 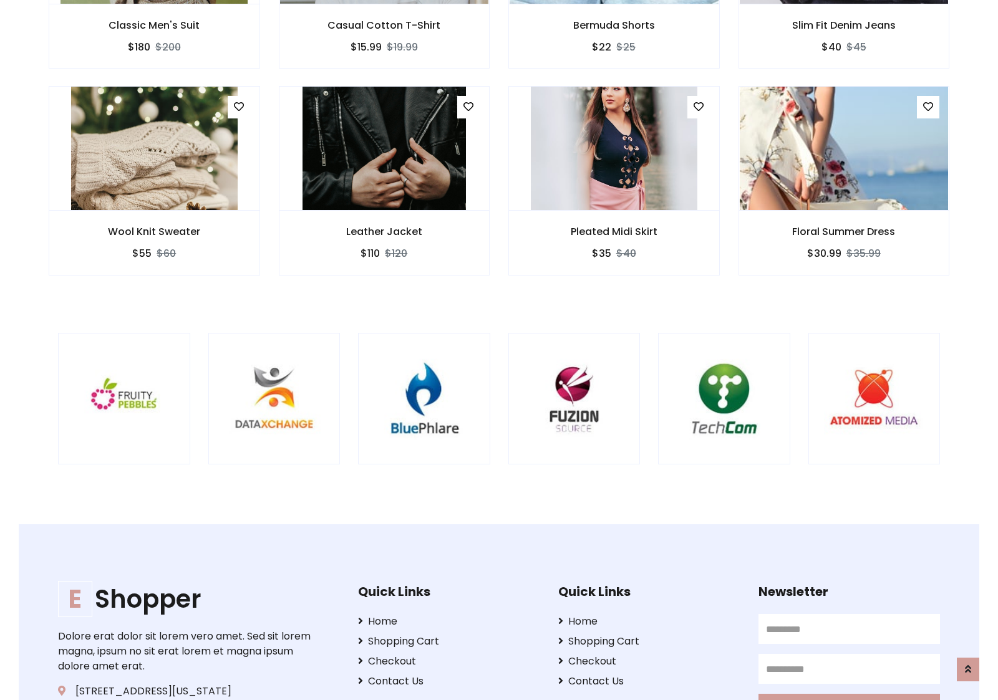 I want to click on del: $45, so click(x=856, y=47).